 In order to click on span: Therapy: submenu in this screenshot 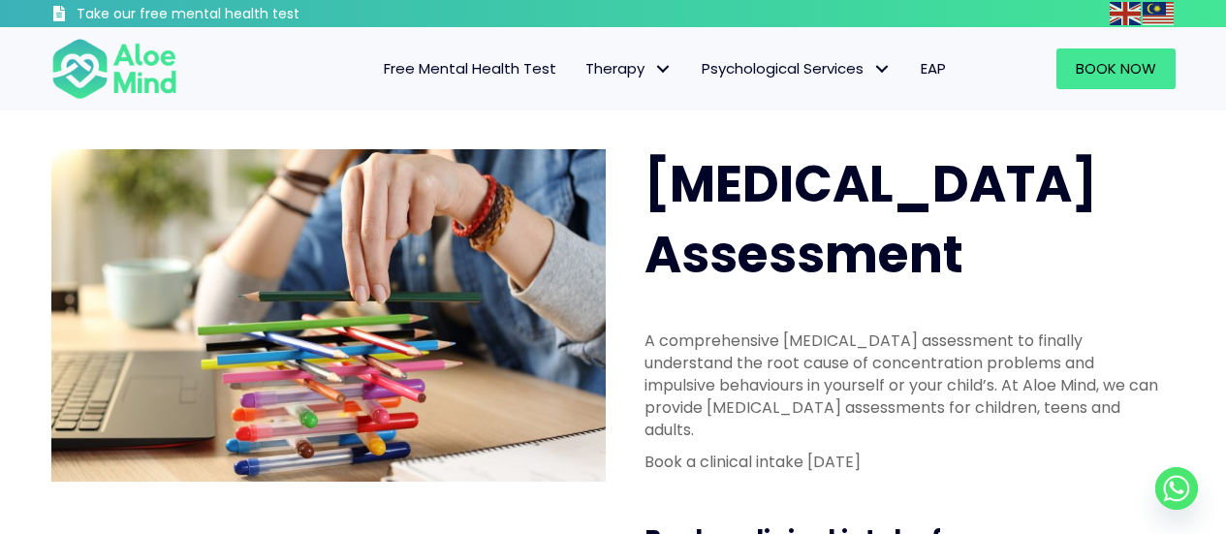, I will do `click(663, 69)`.